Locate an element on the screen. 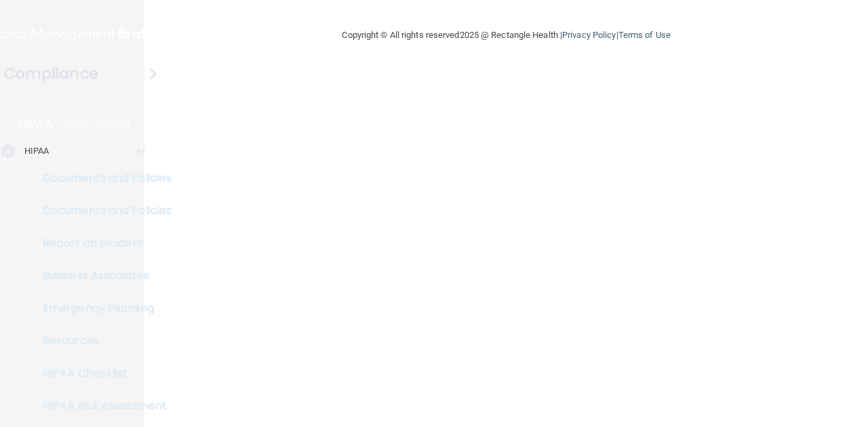 Image resolution: width=868 pixels, height=427 pixels. a: Terms of Use is located at coordinates (644, 35).